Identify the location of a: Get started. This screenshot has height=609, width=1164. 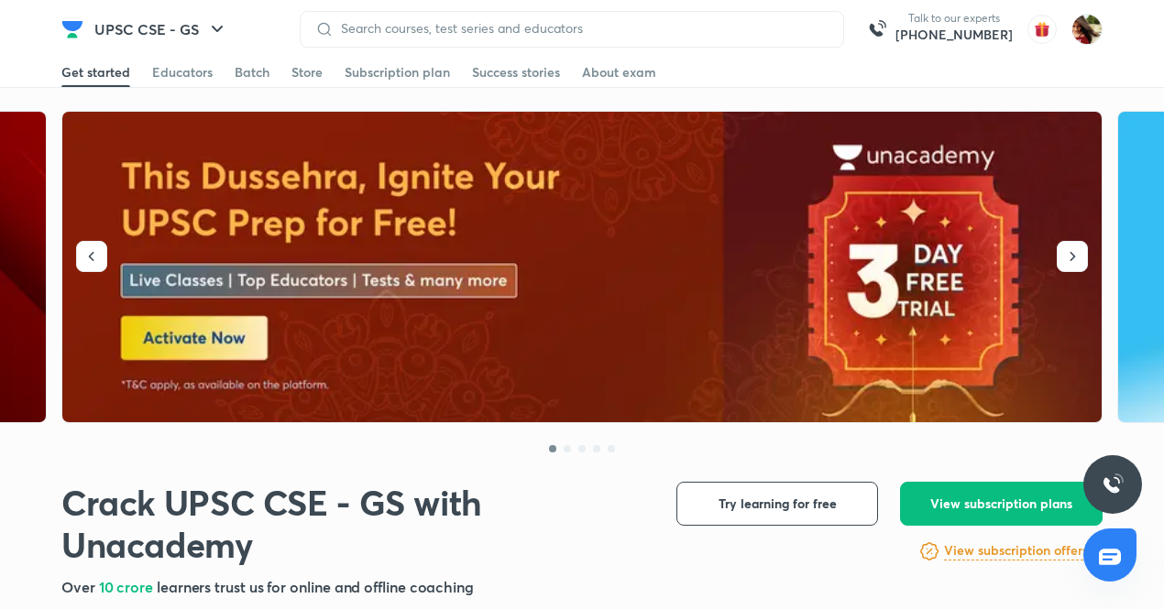
(95, 72).